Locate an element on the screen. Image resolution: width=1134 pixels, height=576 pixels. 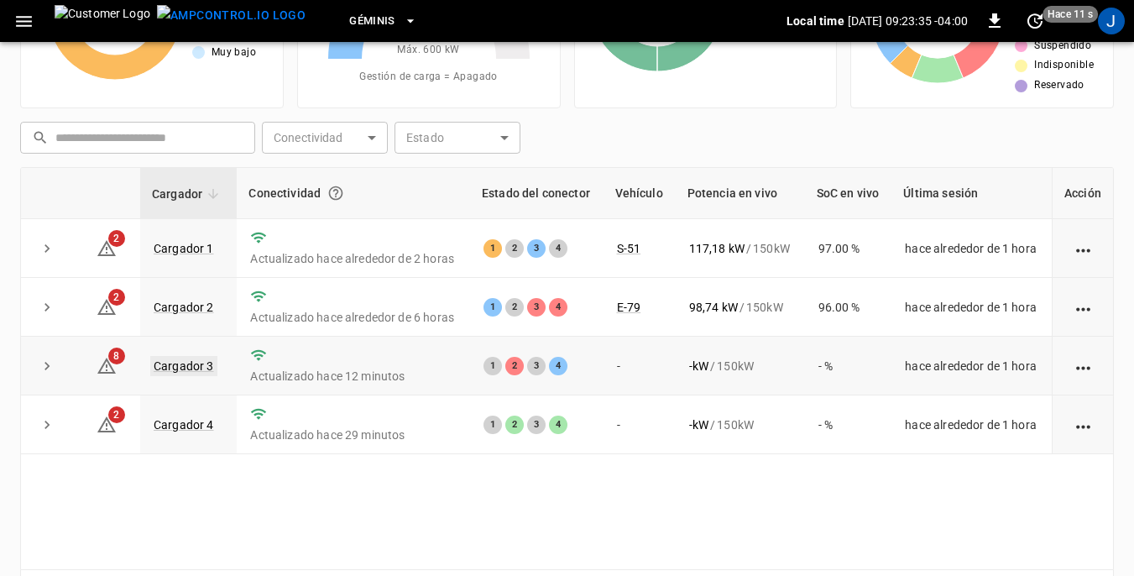
p: 117,18 kW is located at coordinates (717, 249).